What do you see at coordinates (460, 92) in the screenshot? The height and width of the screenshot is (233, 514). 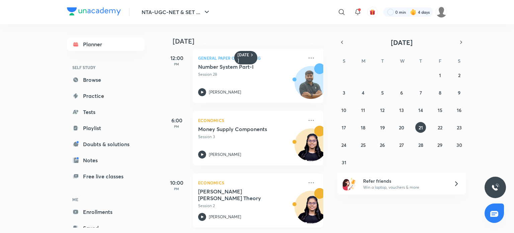 I see `abbr: August 9, 2025` at bounding box center [460, 92].